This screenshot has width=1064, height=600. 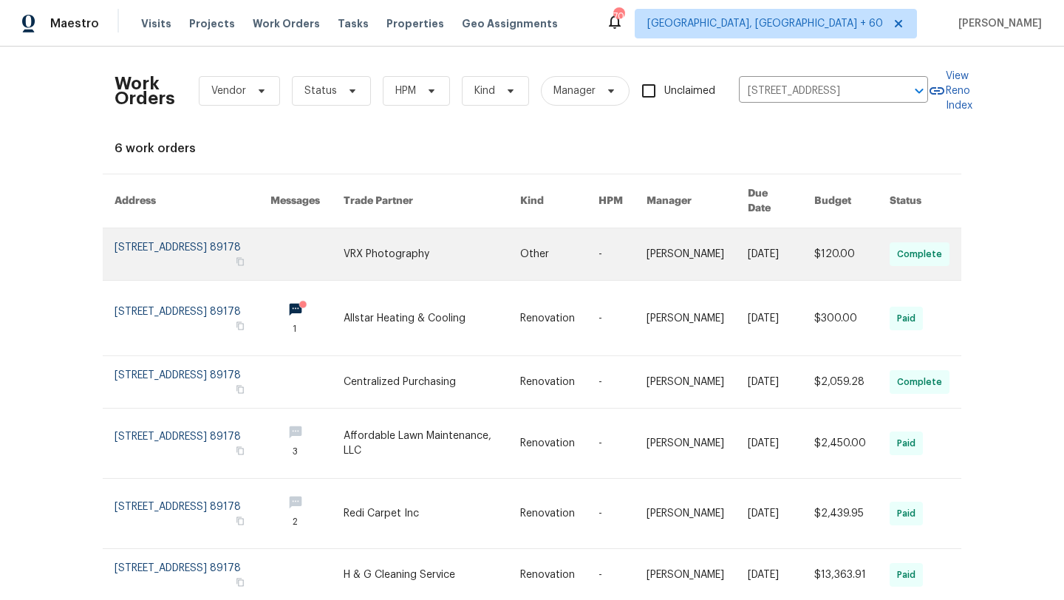 I want to click on span: Manager, so click(x=574, y=91).